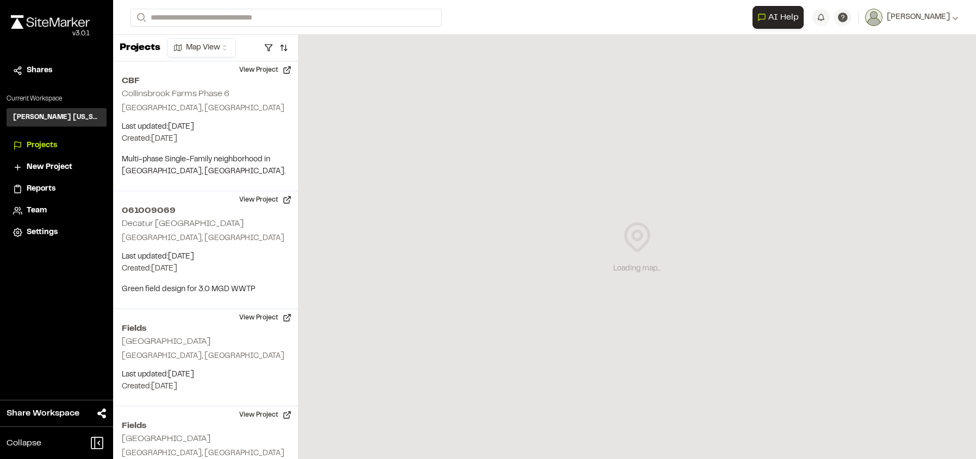 This screenshot has height=459, width=976. I want to click on a: Reports, so click(57, 189).